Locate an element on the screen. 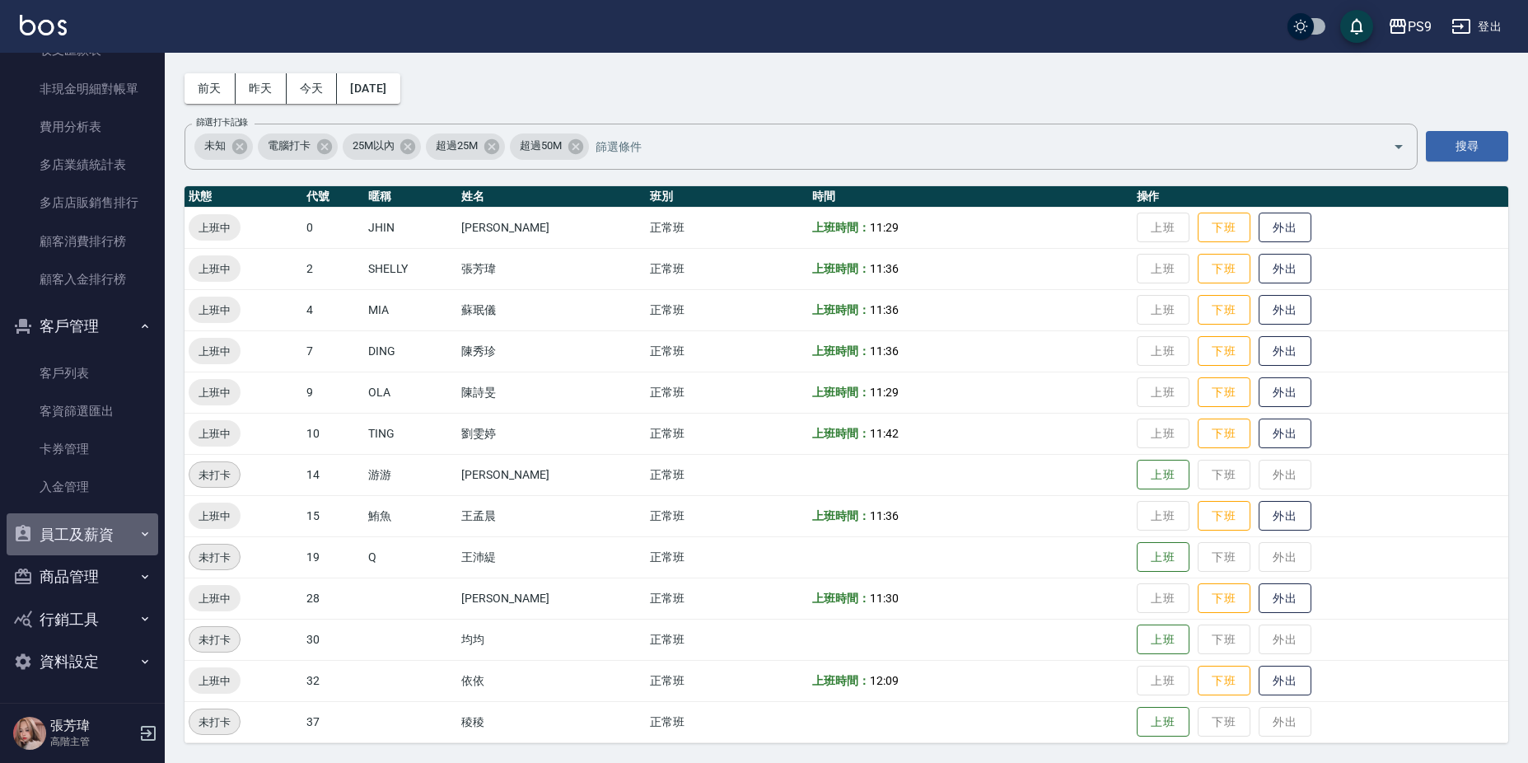 This screenshot has height=763, width=1528. td: 蘇珉儀 is located at coordinates (551, 310).